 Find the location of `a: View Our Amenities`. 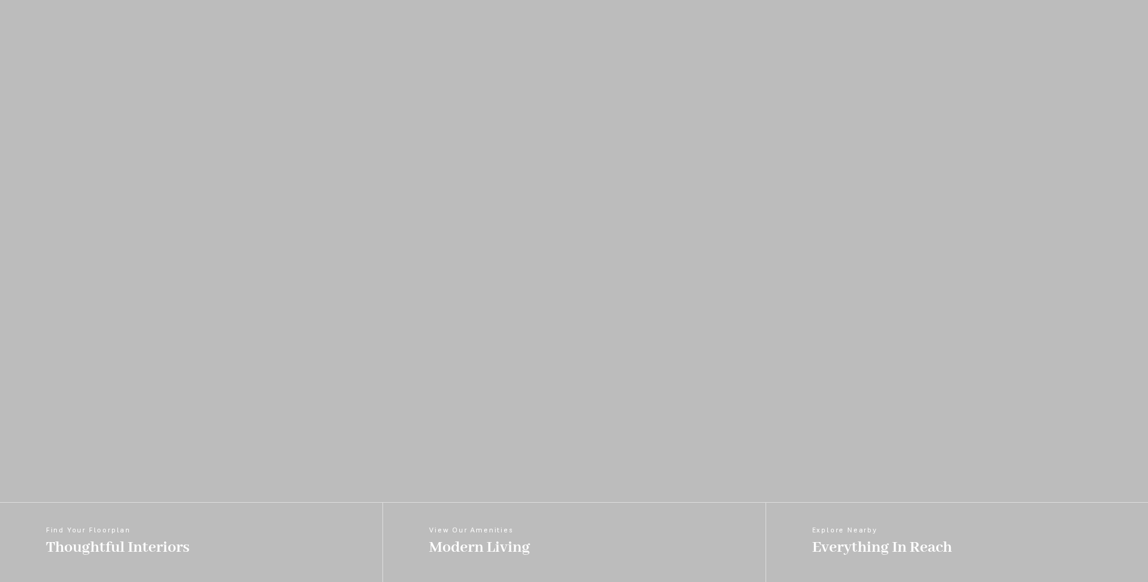

a: View Our Amenities is located at coordinates (574, 542).